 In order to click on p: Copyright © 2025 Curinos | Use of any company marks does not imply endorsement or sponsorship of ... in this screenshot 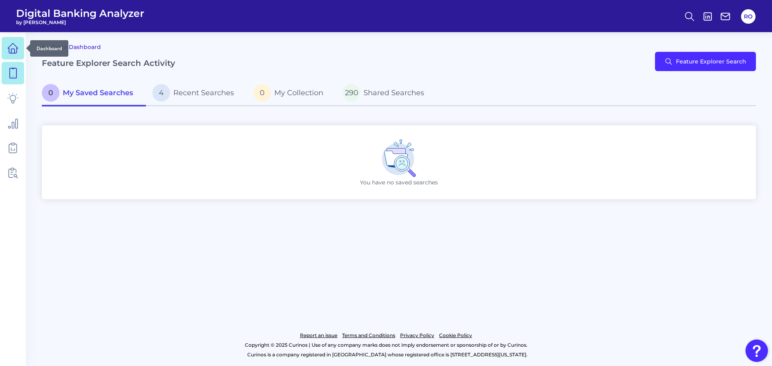, I will do `click(386, 345)`.